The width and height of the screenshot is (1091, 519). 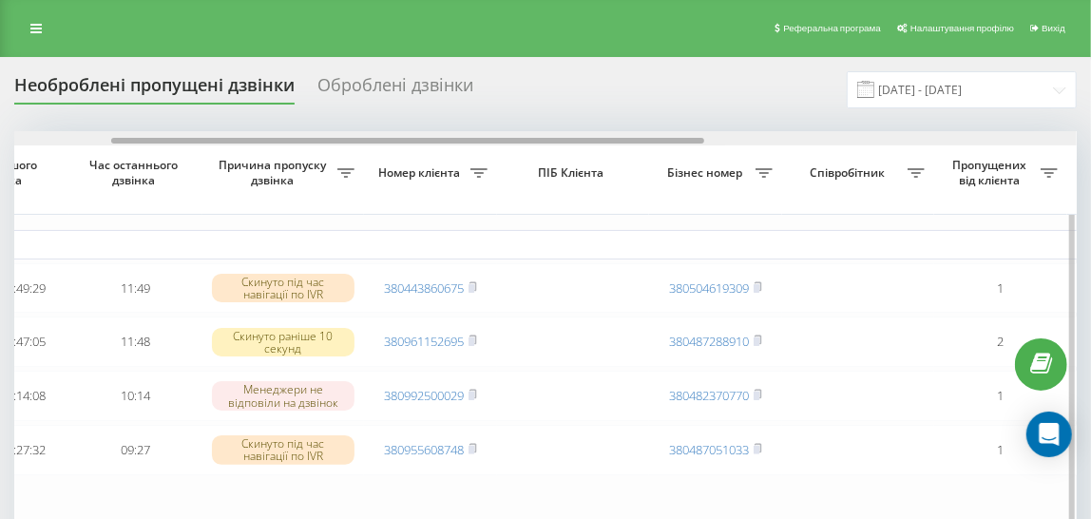 What do you see at coordinates (424, 341) in the screenshot?
I see `a: 380961152695` at bounding box center [424, 341].